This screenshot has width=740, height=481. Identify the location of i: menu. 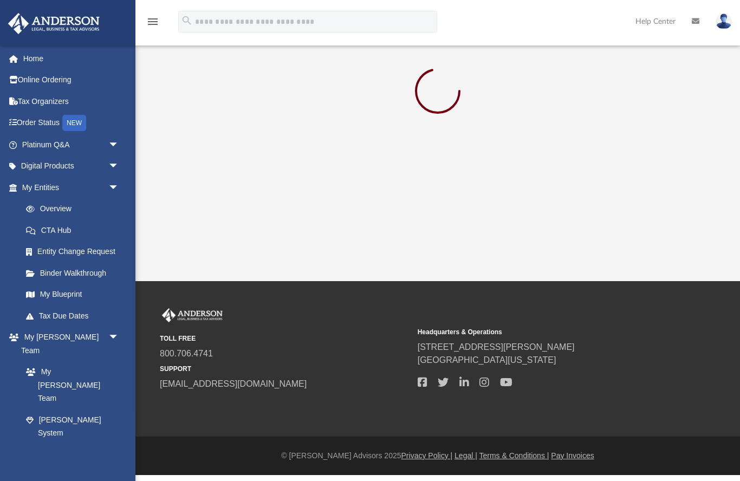
(153, 22).